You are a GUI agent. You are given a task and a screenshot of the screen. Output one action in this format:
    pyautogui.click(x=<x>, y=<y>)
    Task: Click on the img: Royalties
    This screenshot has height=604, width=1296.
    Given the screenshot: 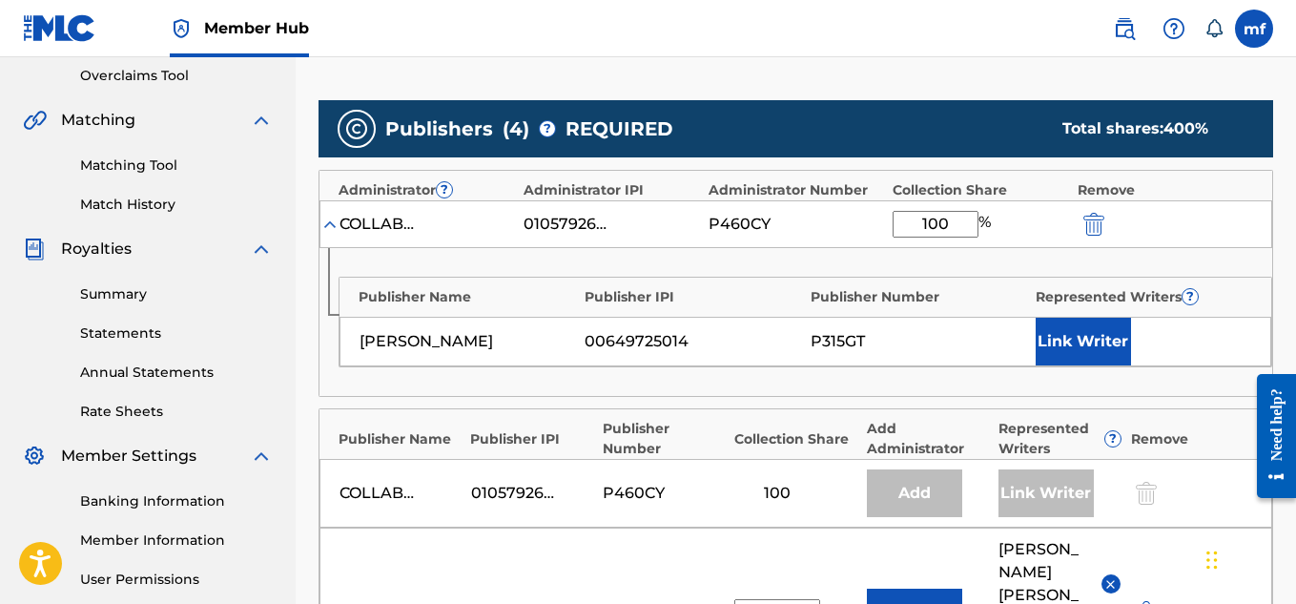 What is the action you would take?
    pyautogui.click(x=34, y=249)
    